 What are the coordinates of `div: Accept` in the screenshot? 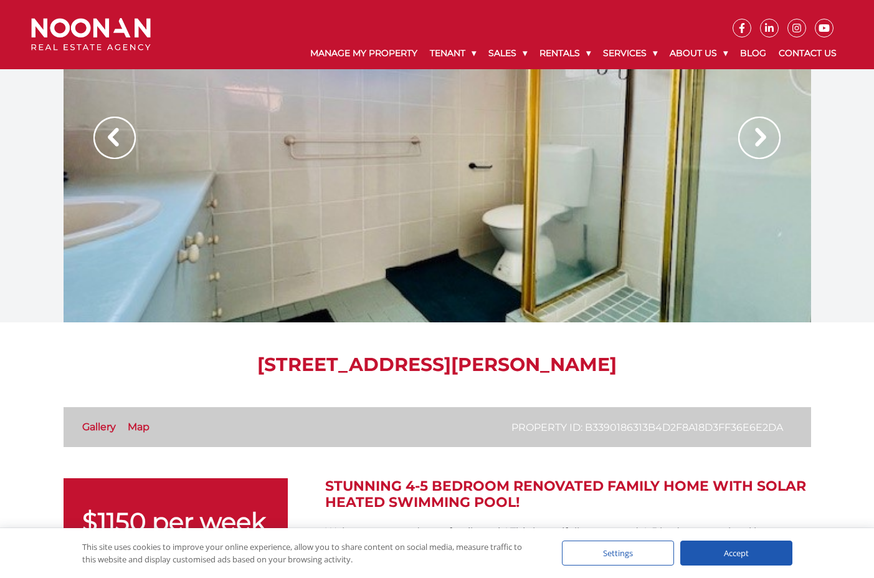 It's located at (737, 553).